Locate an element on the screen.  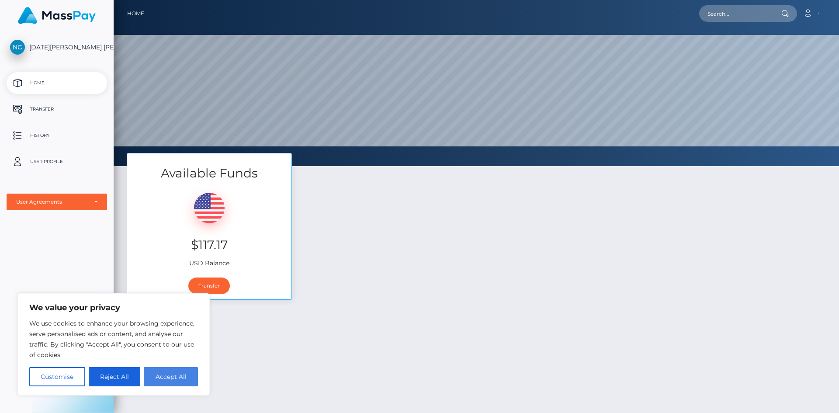
p: User Profile is located at coordinates (57, 162).